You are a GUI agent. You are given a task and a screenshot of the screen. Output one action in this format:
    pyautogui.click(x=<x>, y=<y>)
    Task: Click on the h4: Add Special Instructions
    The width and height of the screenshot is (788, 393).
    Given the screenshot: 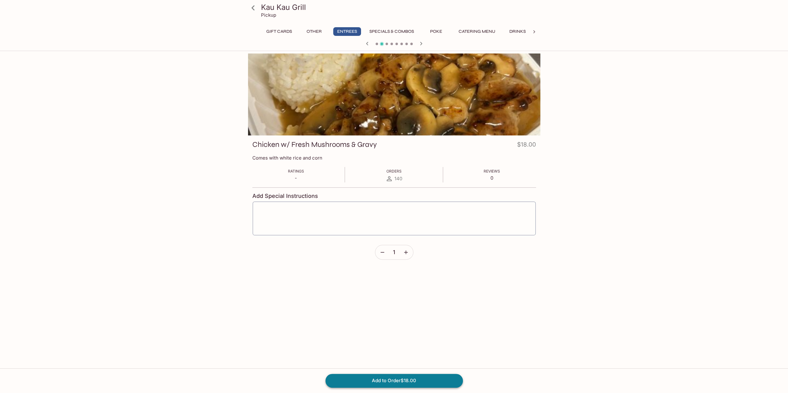 What is the action you would take?
    pyautogui.click(x=394, y=196)
    